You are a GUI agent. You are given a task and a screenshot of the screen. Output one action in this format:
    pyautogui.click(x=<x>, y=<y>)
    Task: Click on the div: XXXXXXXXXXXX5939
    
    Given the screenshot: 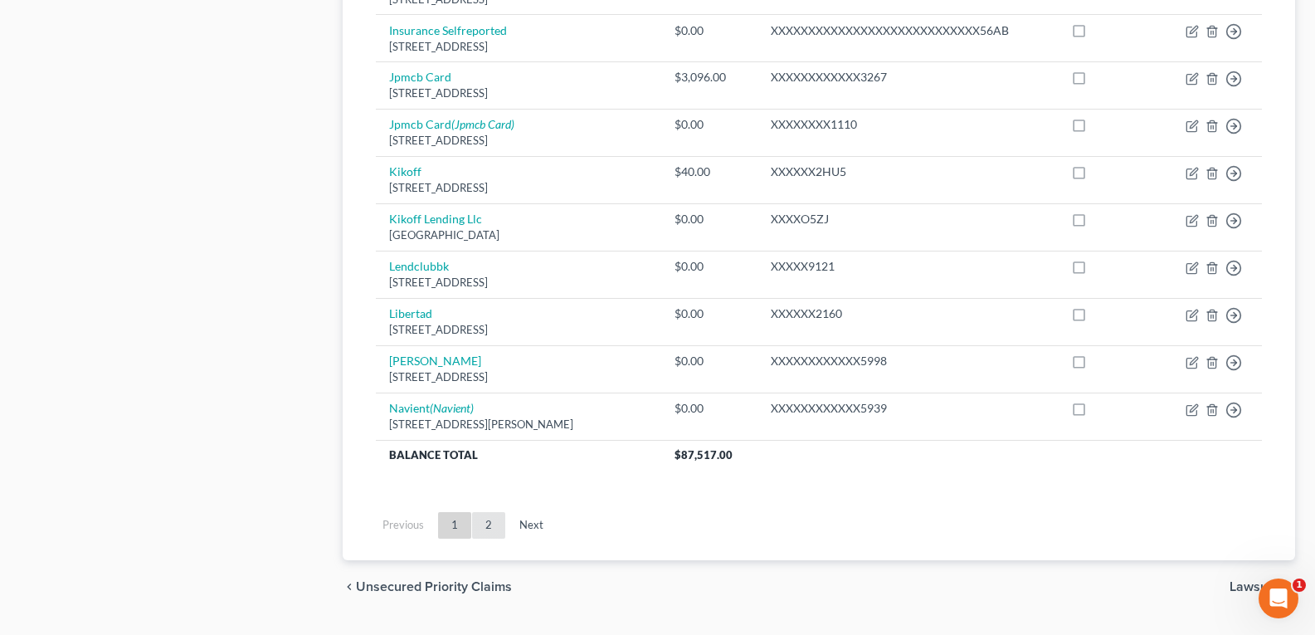 What is the action you would take?
    pyautogui.click(x=908, y=408)
    